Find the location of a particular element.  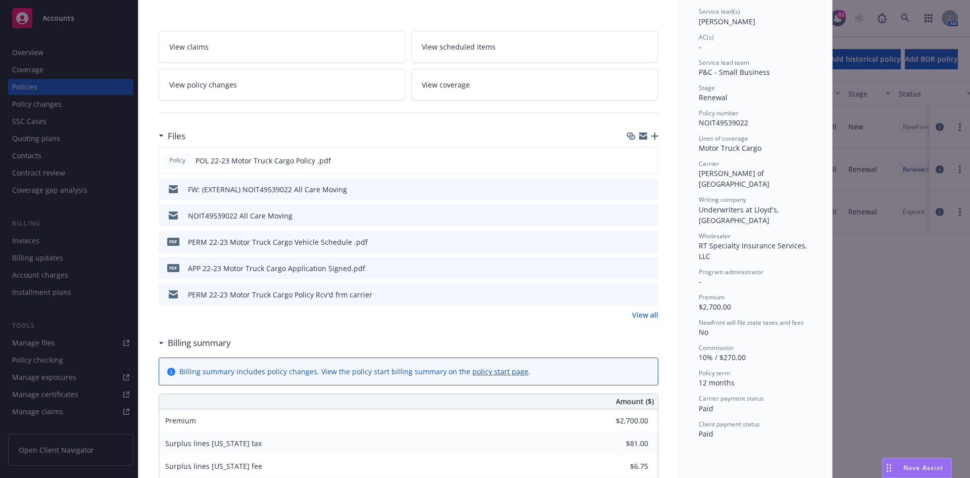

span: Client payment status is located at coordinates (729, 424).